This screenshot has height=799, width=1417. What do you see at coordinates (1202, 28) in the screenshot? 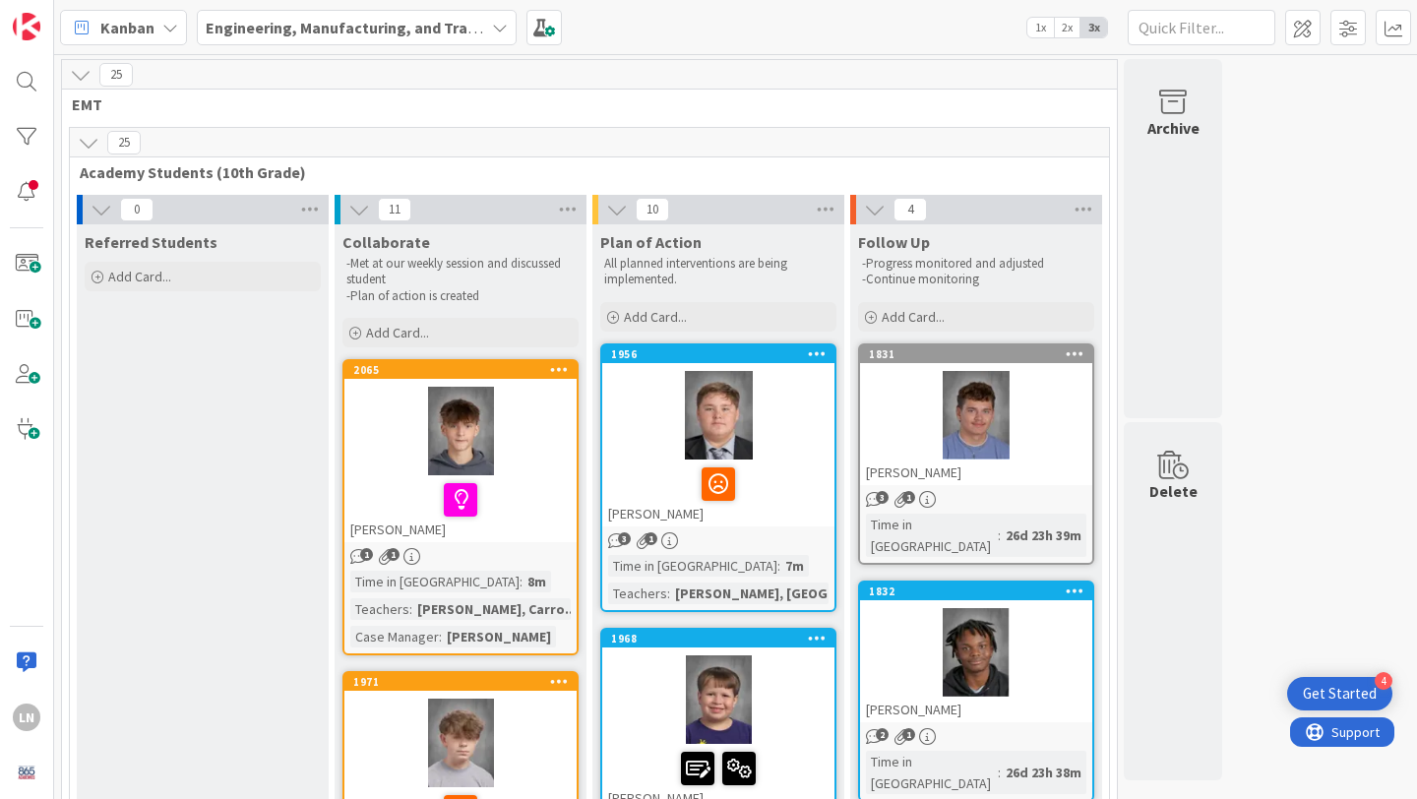
I see `input: Quick Filter...` at bounding box center [1202, 28].